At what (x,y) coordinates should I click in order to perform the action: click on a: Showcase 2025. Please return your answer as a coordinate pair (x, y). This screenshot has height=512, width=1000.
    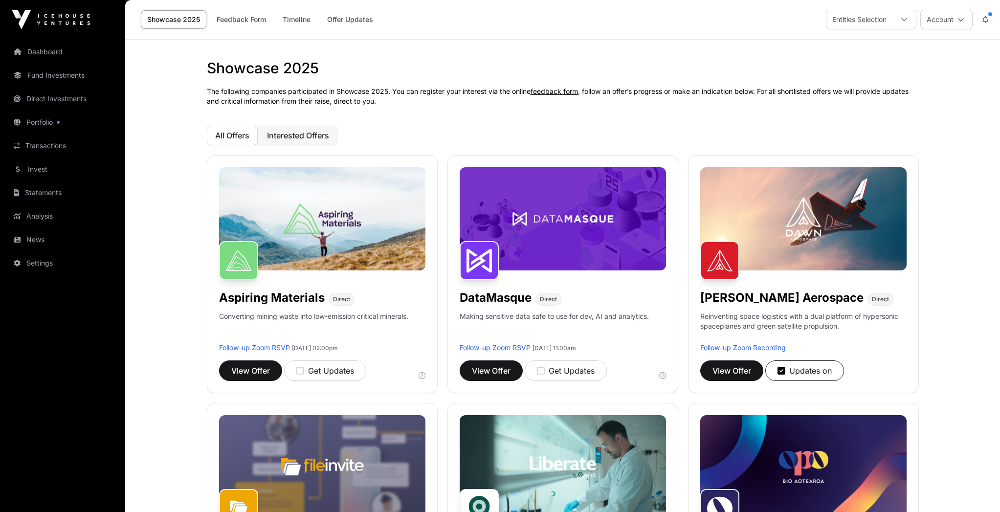
    Looking at the image, I should click on (174, 20).